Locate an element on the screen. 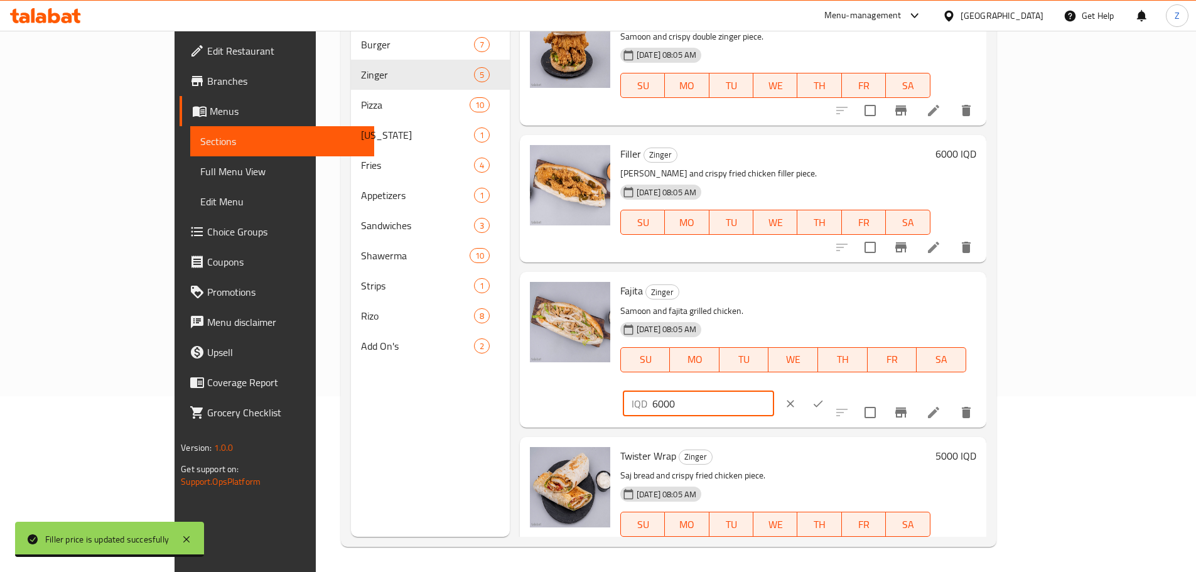  span: Fries is located at coordinates (418, 165).